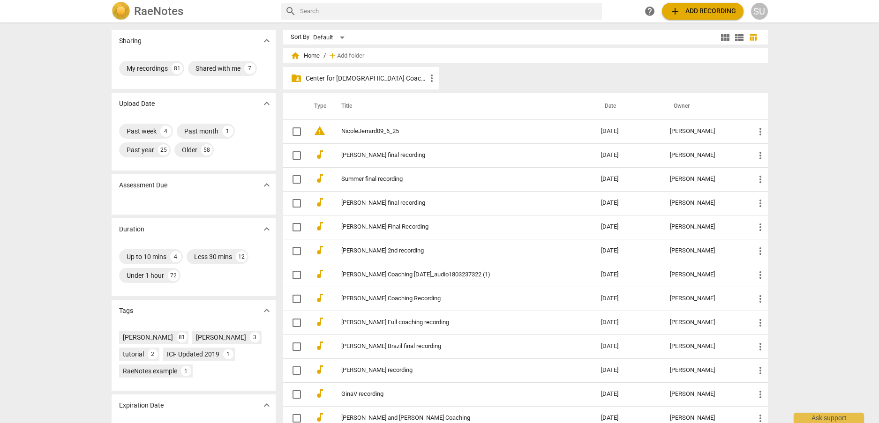 This screenshot has height=423, width=879. What do you see at coordinates (126, 311) in the screenshot?
I see `p: Tags` at bounding box center [126, 311].